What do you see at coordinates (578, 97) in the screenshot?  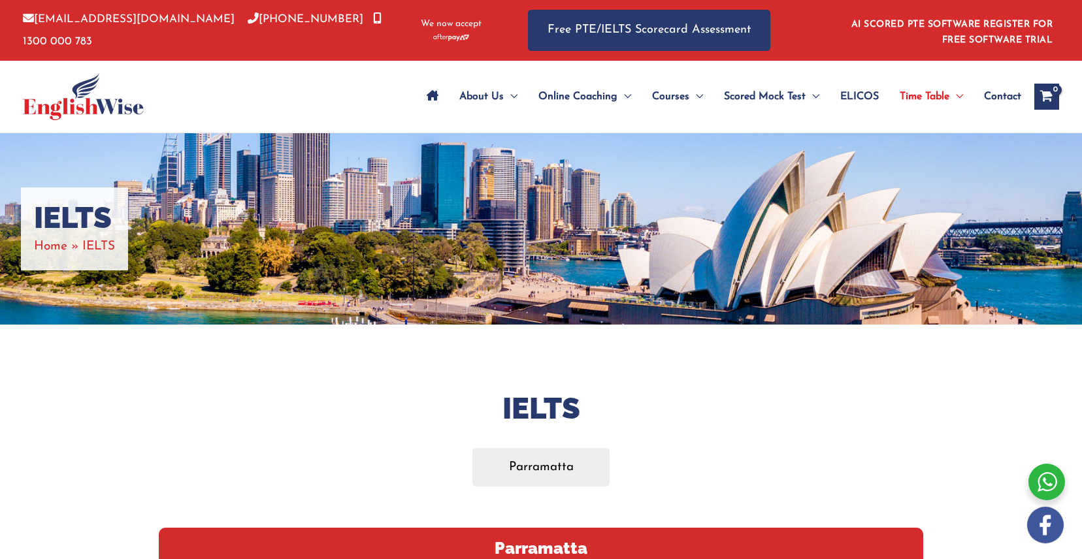 I see `span: Online Coaching` at bounding box center [578, 97].